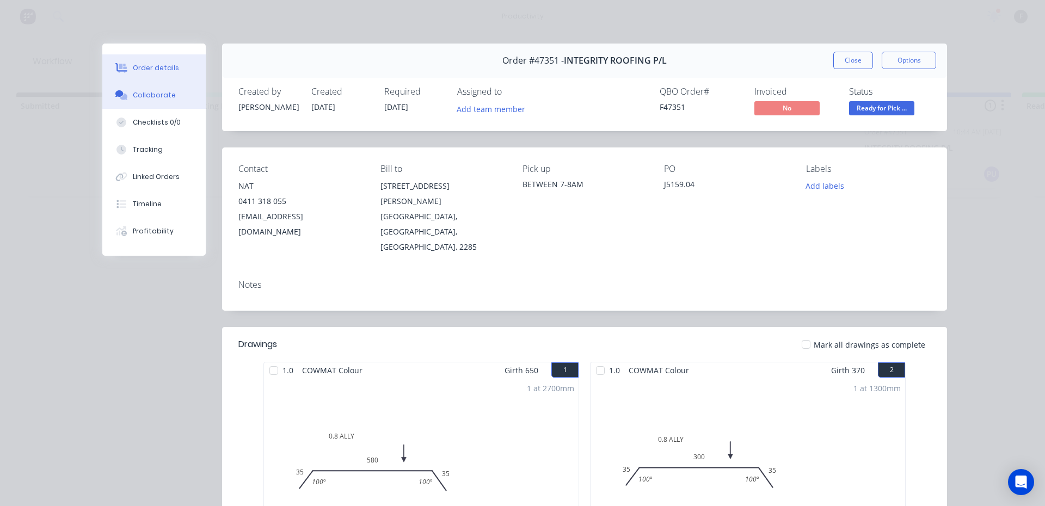  I want to click on div: Contact, so click(300, 169).